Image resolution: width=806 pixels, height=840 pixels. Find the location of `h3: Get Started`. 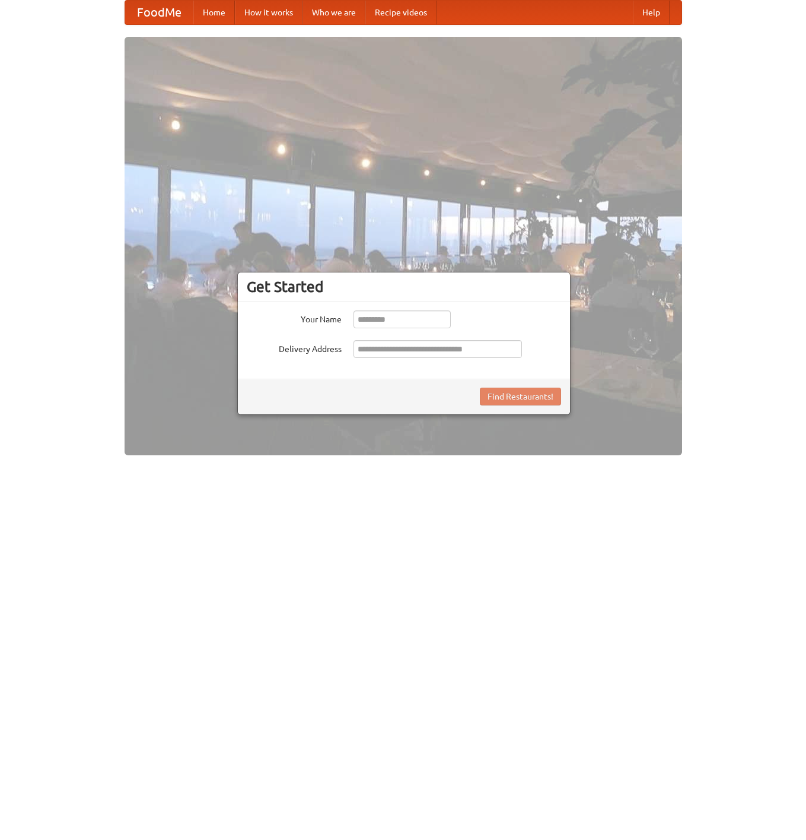

h3: Get Started is located at coordinates (404, 287).